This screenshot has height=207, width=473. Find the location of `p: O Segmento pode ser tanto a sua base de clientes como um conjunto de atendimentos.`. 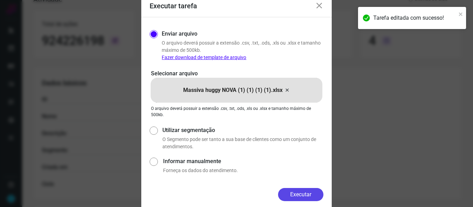

p: O Segmento pode ser tanto a sua base de clientes como um conjunto de atendimentos. is located at coordinates (243, 143).